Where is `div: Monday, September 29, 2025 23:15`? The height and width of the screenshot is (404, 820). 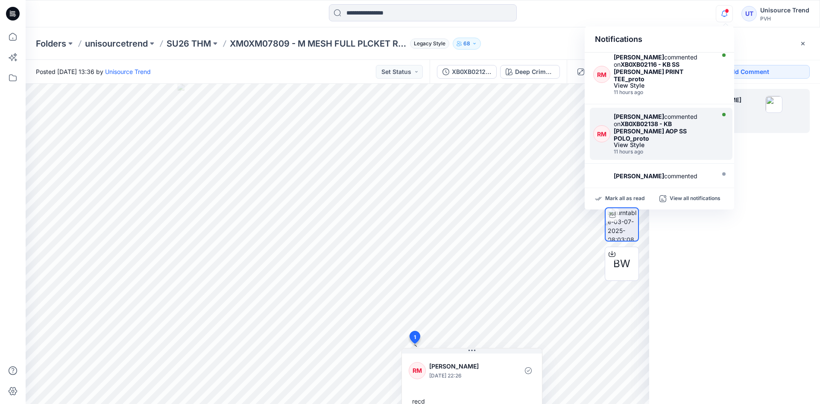 div: Monday, September 29, 2025 23:15 is located at coordinates (664, 92).